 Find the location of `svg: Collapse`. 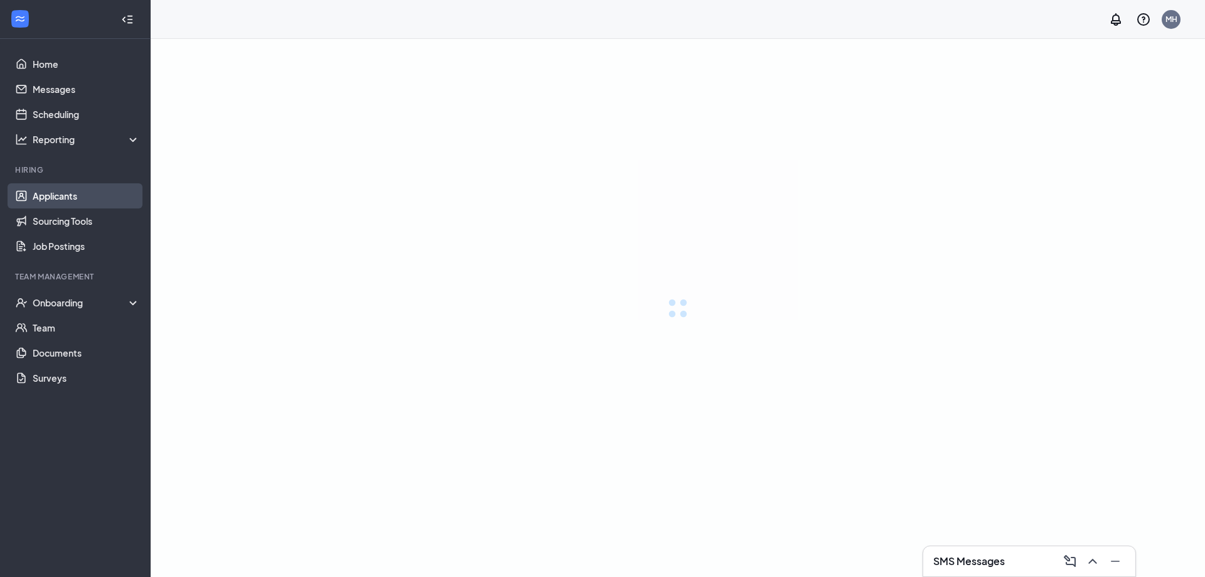

svg: Collapse is located at coordinates (127, 19).